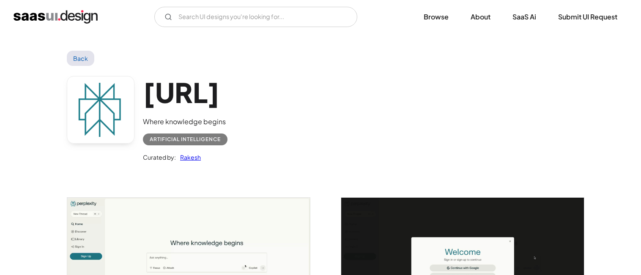 This screenshot has width=641, height=275. I want to click on a: About, so click(480, 17).